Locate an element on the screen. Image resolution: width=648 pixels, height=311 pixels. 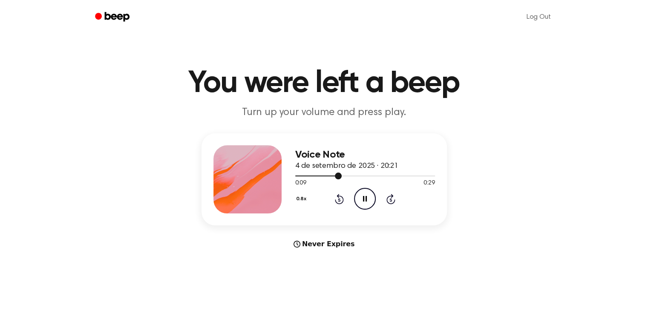
h3: Voice Note is located at coordinates (365, 155).